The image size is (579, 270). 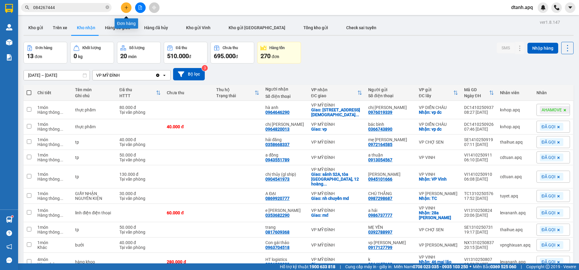 What do you see at coordinates (94, 213) in the screenshot?
I see `div: linh điện điện thoại` at bounding box center [94, 213].